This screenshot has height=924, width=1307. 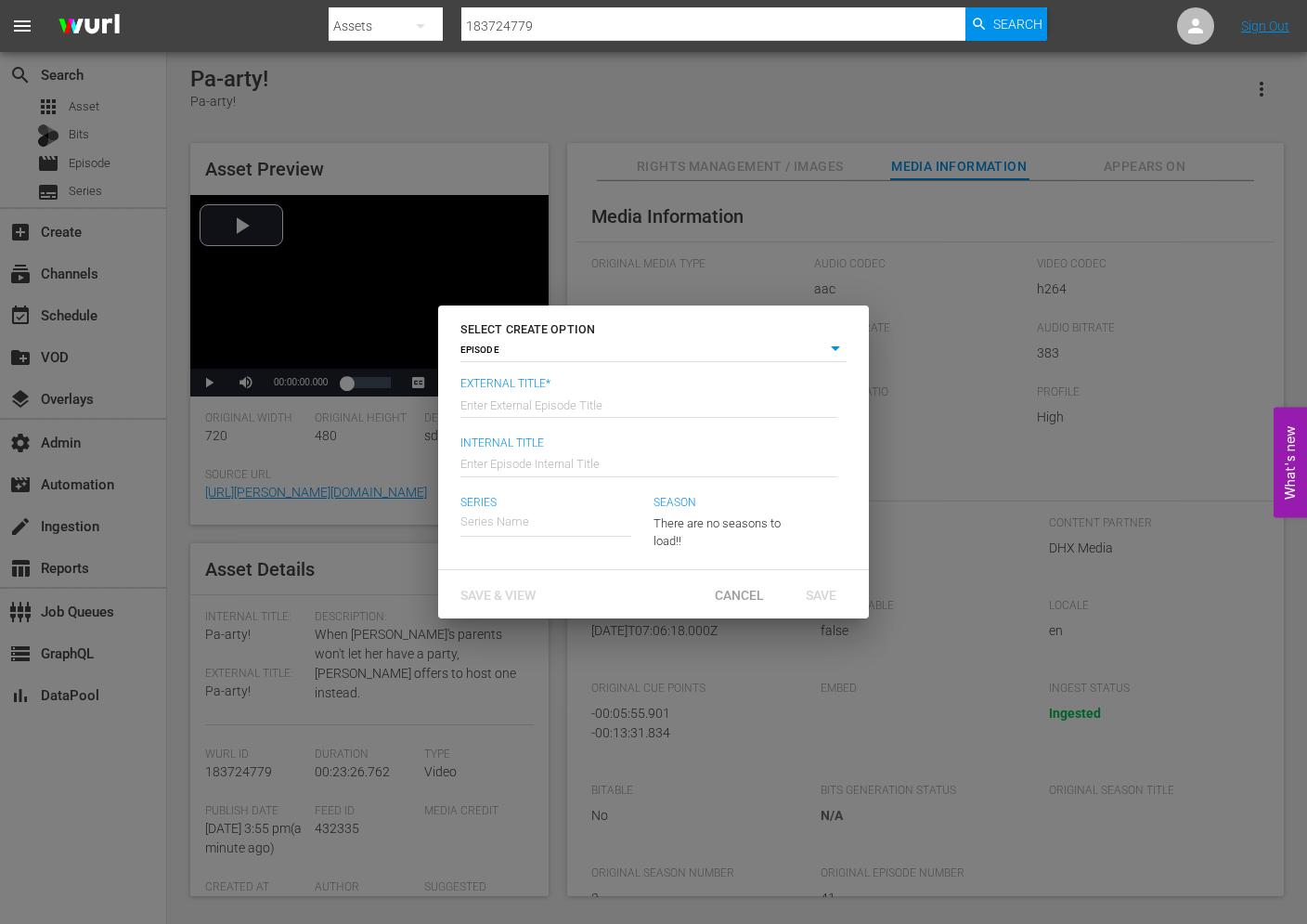 What do you see at coordinates (1018, 24) in the screenshot?
I see `span: Search` at bounding box center [1018, 24].